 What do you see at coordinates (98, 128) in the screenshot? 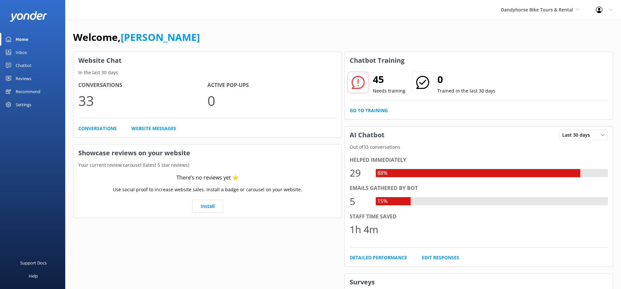
I see `a: Conversations` at bounding box center [98, 128].